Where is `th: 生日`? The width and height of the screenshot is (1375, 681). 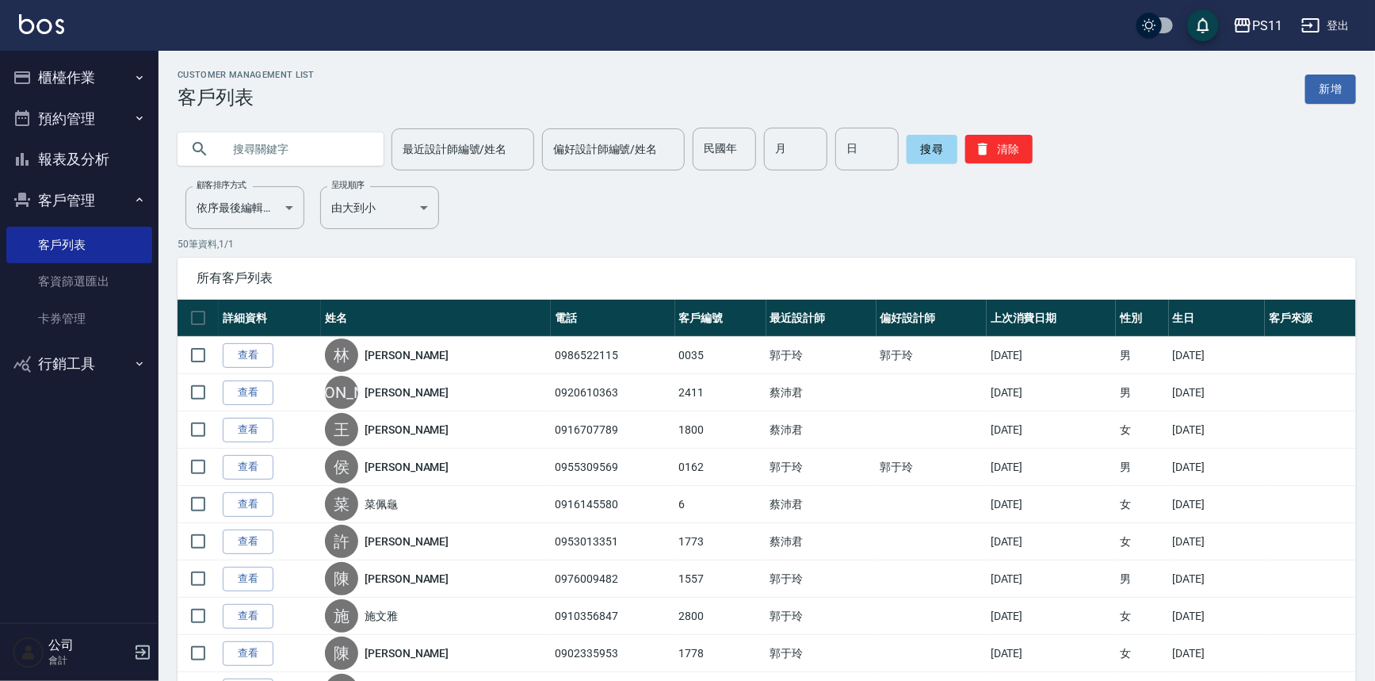
th: 生日 is located at coordinates (1216, 318).